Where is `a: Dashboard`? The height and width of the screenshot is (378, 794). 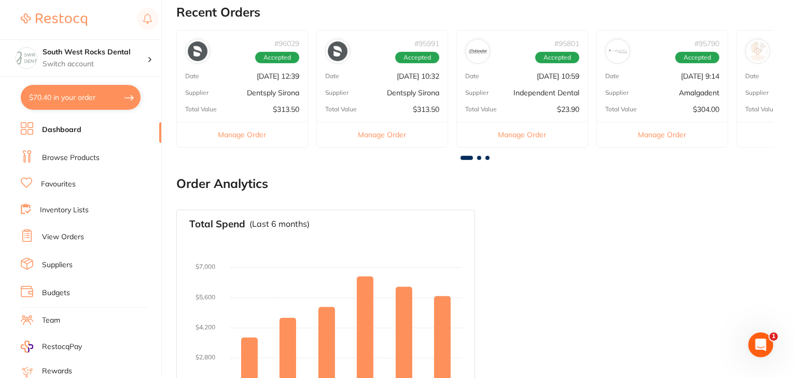
a: Dashboard is located at coordinates (62, 130).